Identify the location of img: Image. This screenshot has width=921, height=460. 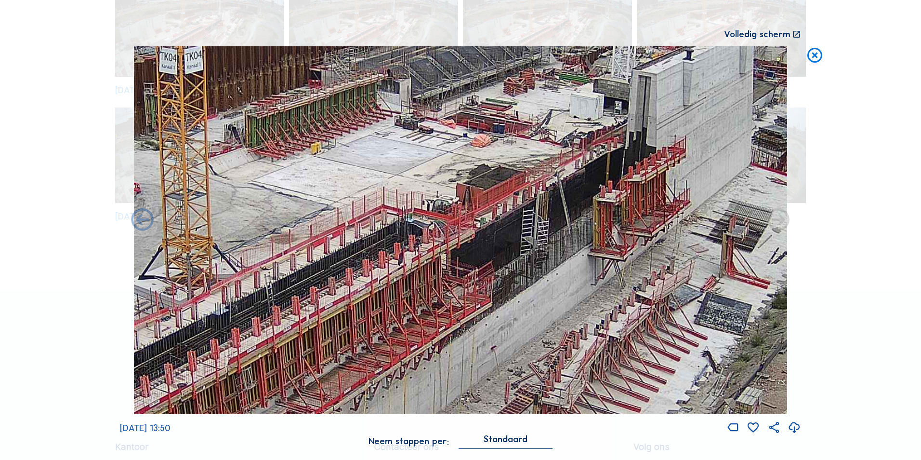
(461, 230).